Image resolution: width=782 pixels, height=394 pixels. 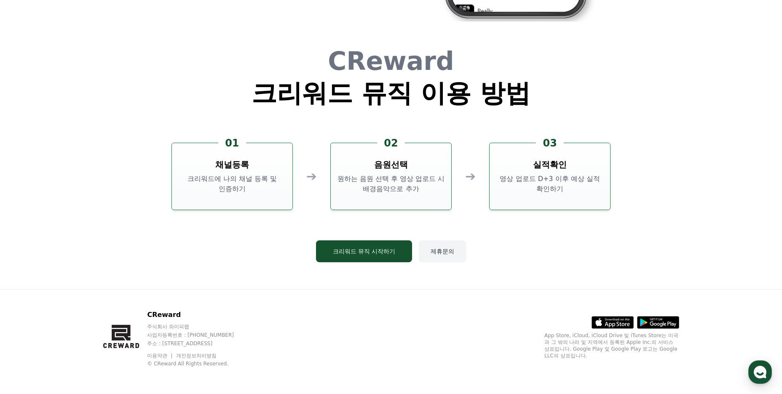 What do you see at coordinates (196, 356) in the screenshot?
I see `a: 개인정보처리방침` at bounding box center [196, 356].